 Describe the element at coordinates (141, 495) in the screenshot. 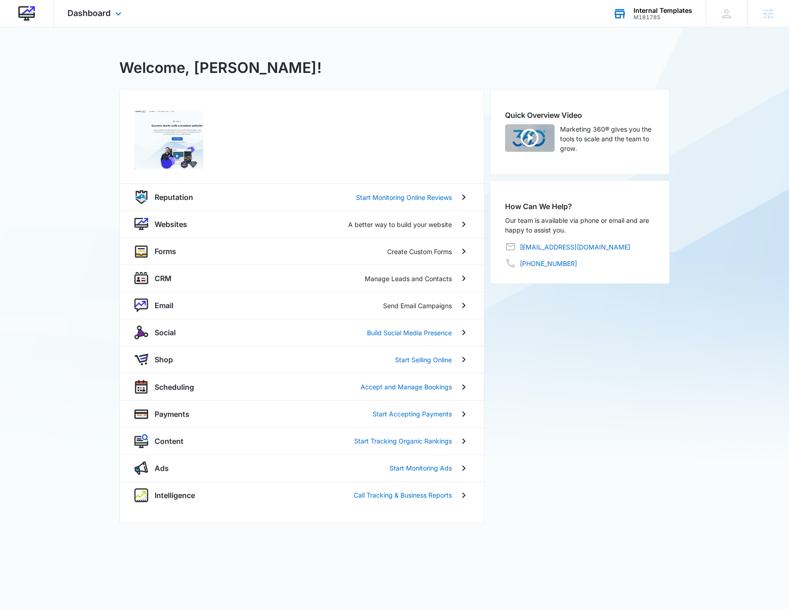

I see `img: intelligence` at that location.